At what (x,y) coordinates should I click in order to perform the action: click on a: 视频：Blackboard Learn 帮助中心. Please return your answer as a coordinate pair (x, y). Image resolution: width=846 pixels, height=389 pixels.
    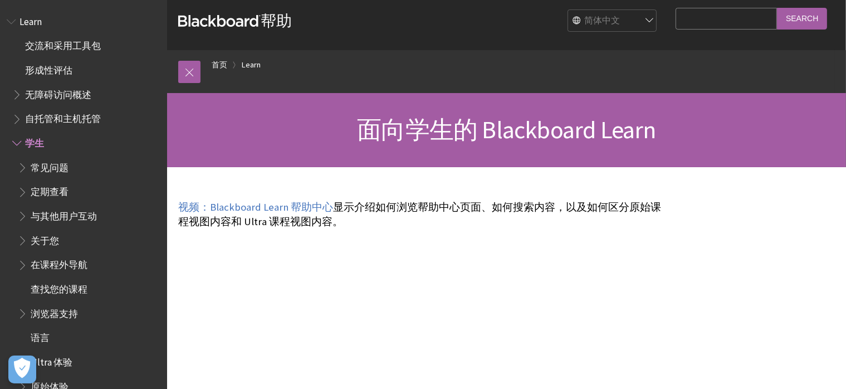
    Looking at the image, I should click on (256, 207).